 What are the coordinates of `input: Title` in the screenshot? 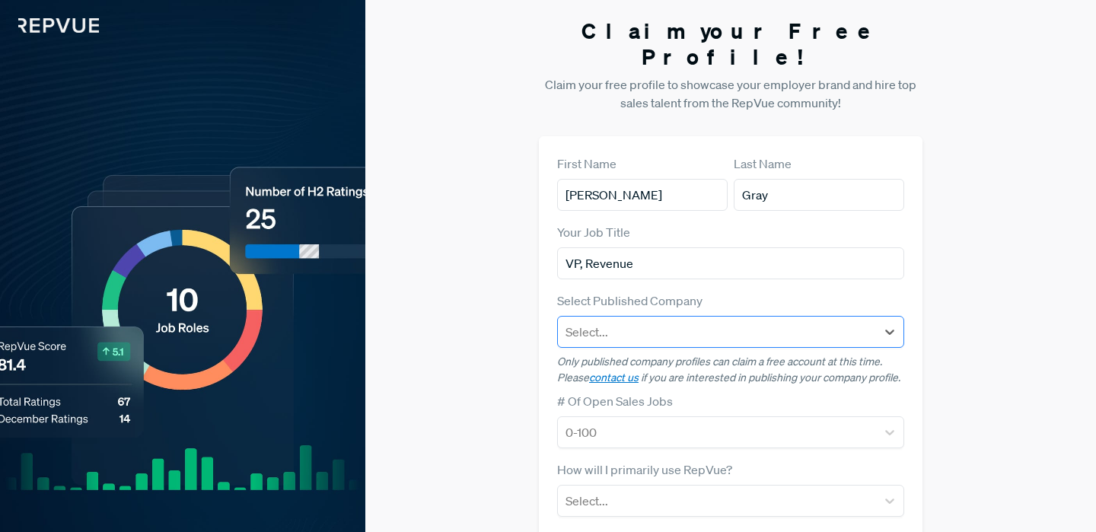 It's located at (731, 263).